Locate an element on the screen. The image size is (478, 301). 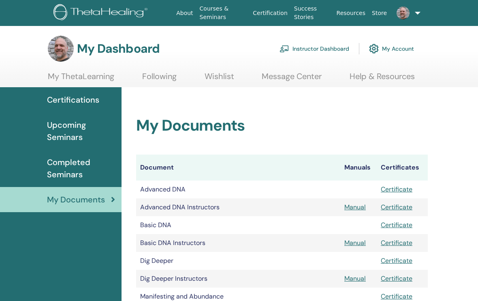
span: Completed Seminars is located at coordinates (81, 168).